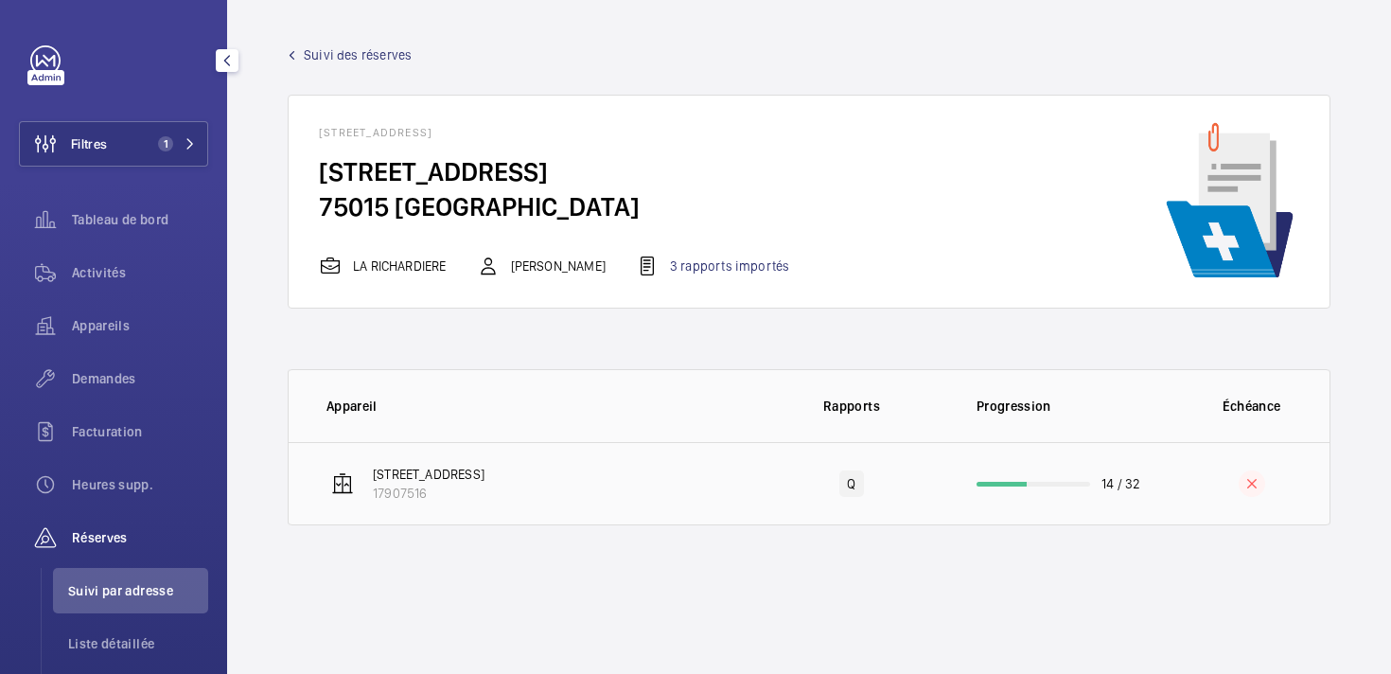  What do you see at coordinates (1075, 406) in the screenshot?
I see `p: Progression` at bounding box center [1075, 406].